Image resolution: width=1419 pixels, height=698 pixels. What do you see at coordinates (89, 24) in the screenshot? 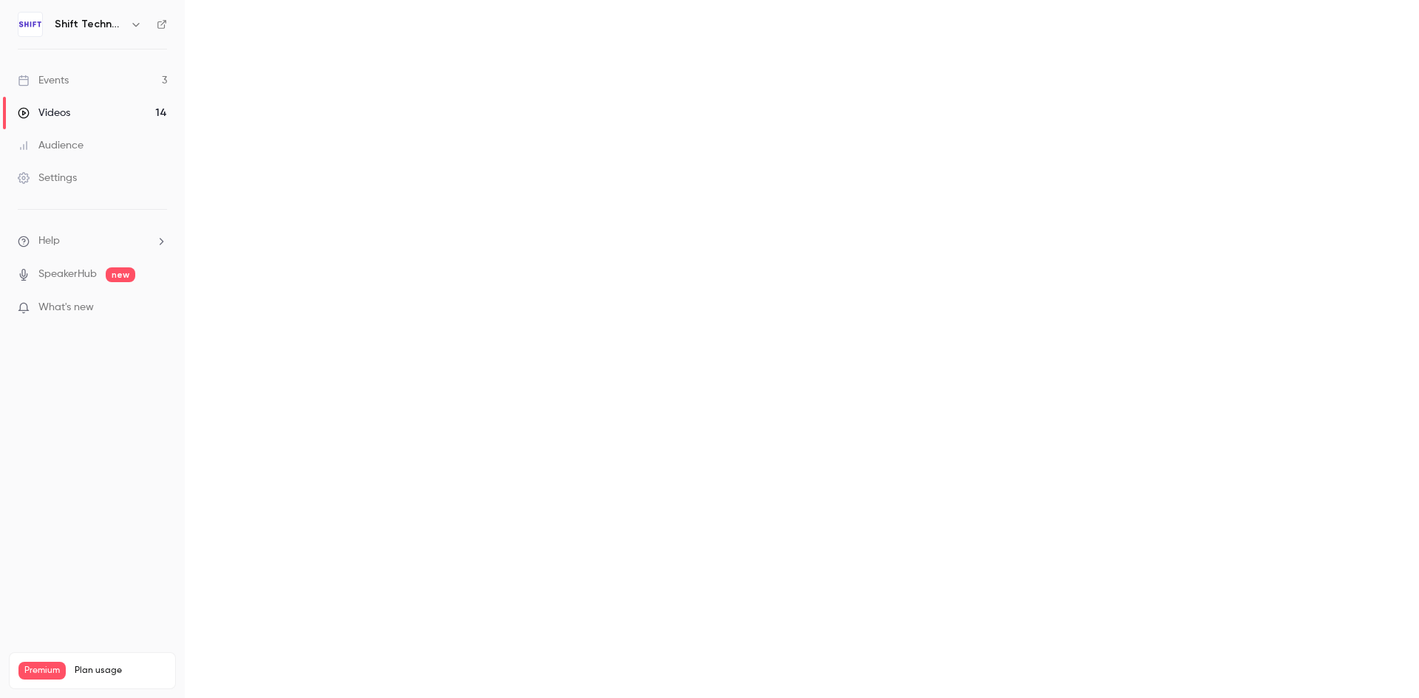
I see `h6: Shift Technology` at bounding box center [89, 24].